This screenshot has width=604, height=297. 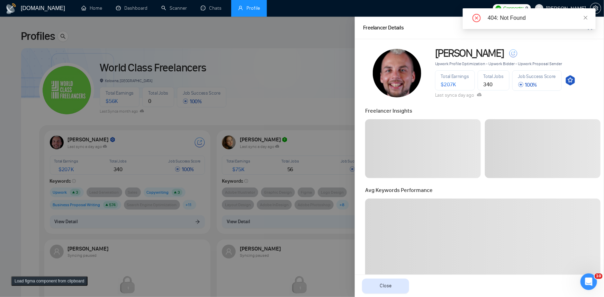 What do you see at coordinates (538, 18) in the screenshot?
I see `div: 404: Not Found` at bounding box center [538, 18].